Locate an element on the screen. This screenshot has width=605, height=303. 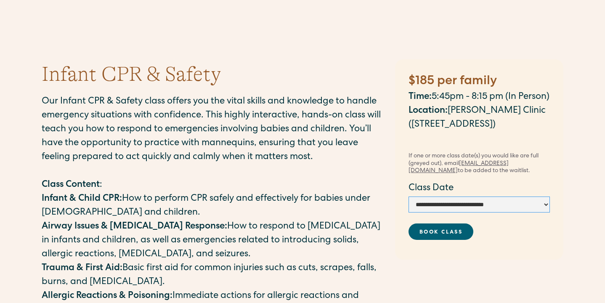
strong: $185 per family is located at coordinates (453, 82).